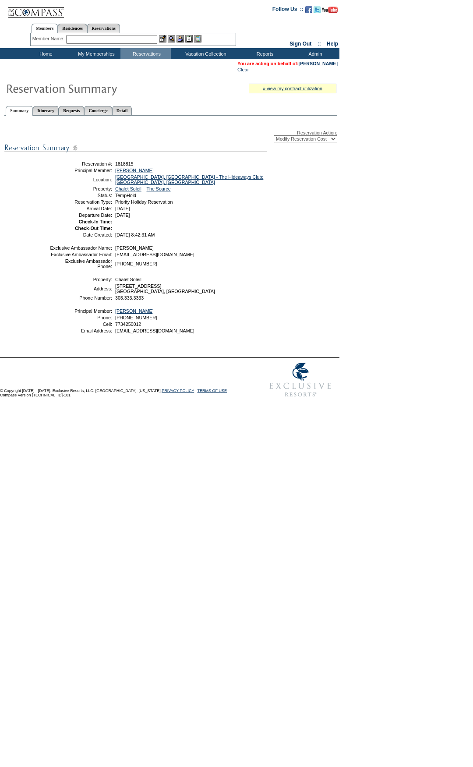 This screenshot has width=473, height=767. I want to click on img: View, so click(171, 39).